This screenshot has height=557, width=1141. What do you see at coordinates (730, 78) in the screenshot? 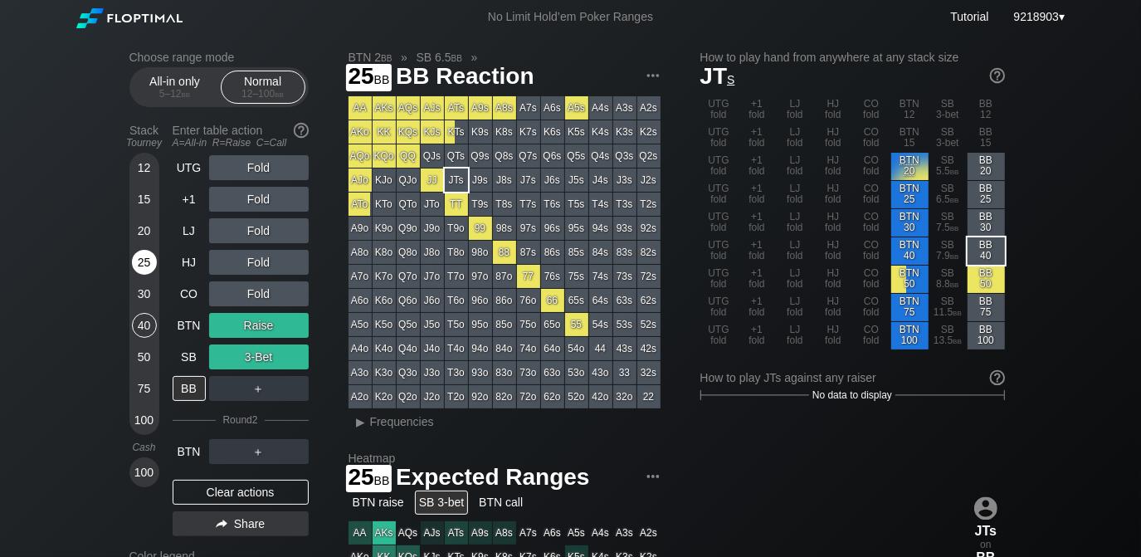
I see `span: s` at bounding box center [730, 78].